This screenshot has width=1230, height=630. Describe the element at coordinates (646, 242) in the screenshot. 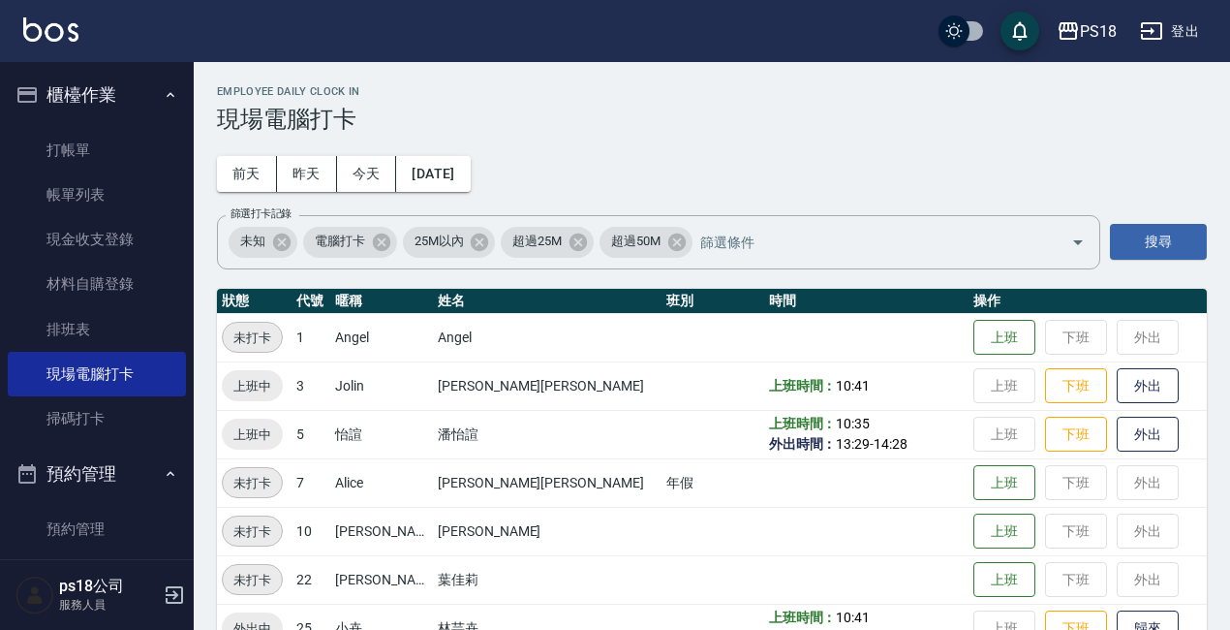

I see `div: 超過50M` at that location.